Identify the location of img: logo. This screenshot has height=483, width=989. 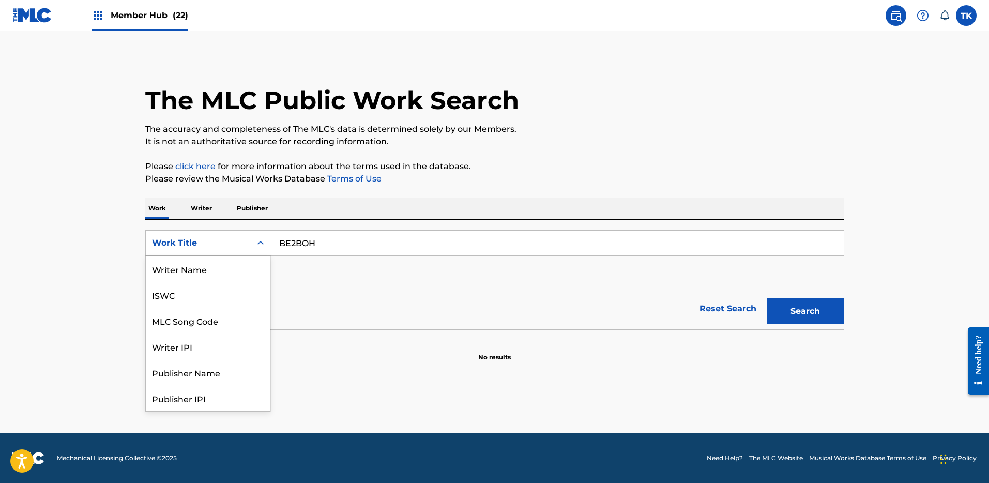
(28, 458).